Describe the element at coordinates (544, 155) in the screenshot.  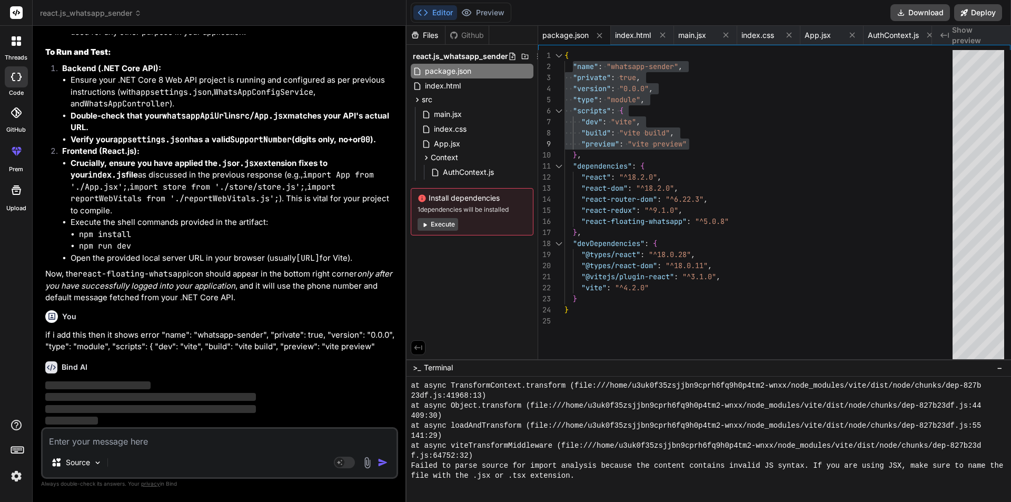
I see `div: 10` at that location.